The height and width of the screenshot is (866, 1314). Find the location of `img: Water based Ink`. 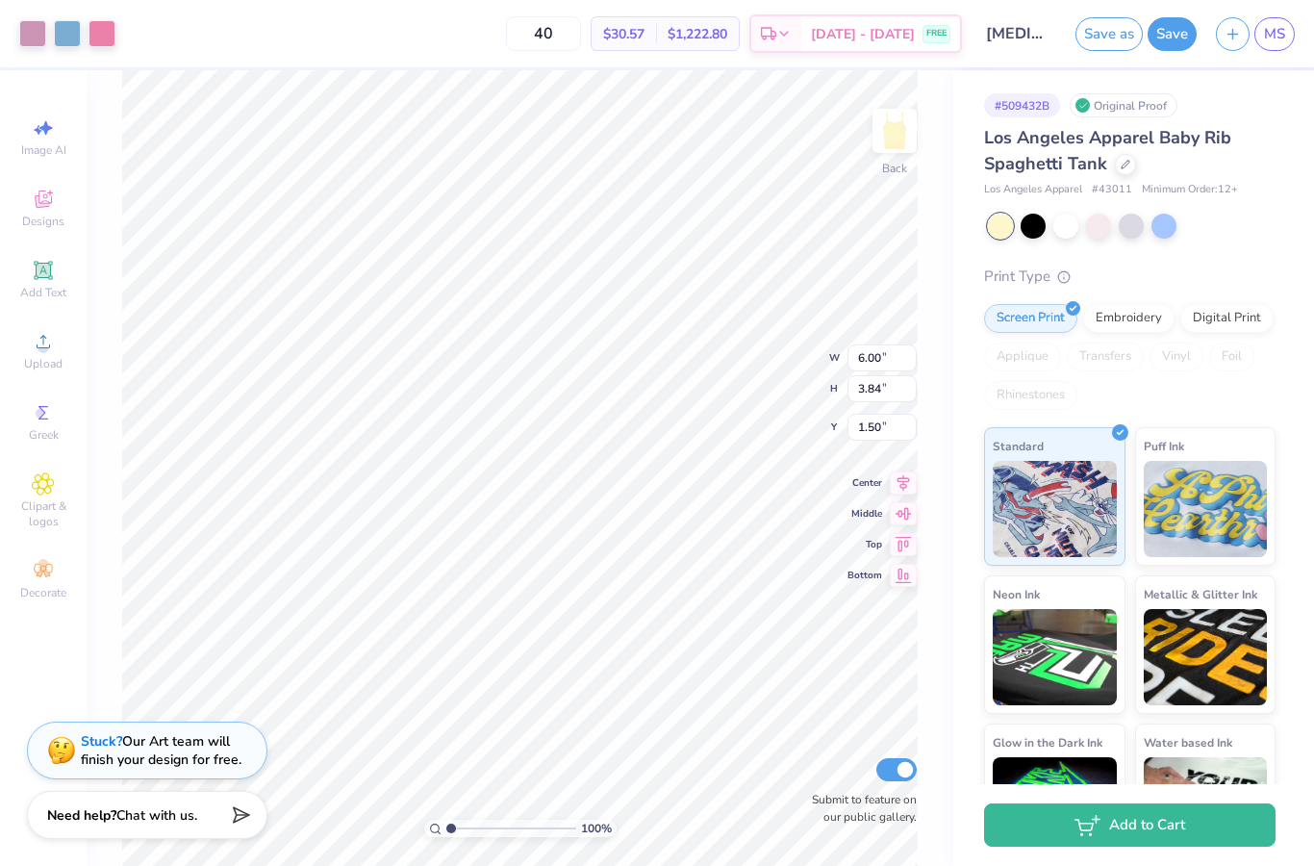

img: Water based Ink is located at coordinates (1206, 805).